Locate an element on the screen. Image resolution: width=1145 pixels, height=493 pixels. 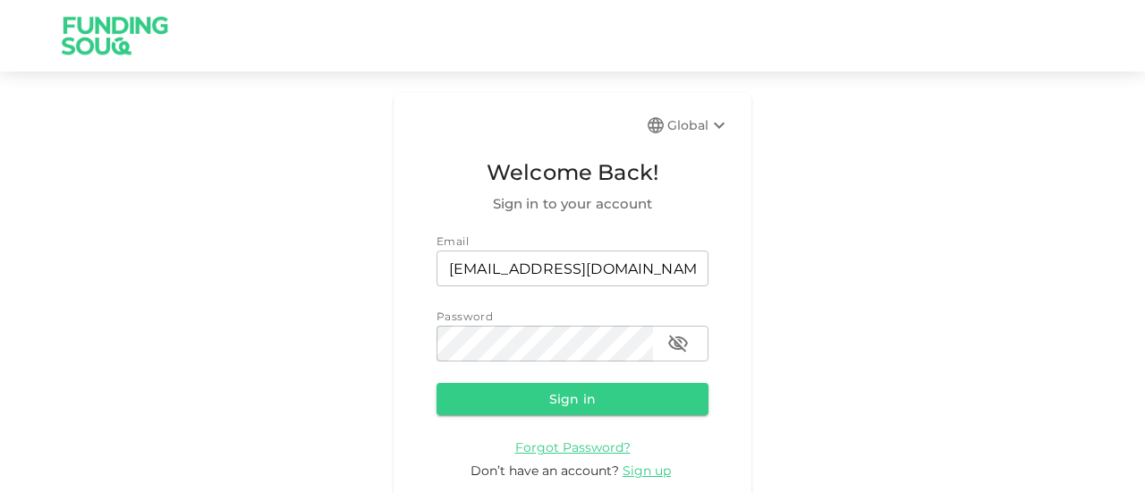
button: Sign in is located at coordinates (573, 399).